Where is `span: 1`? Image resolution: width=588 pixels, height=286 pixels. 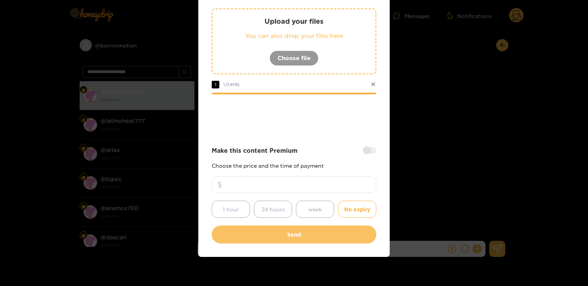
span: 1 is located at coordinates (216, 85).